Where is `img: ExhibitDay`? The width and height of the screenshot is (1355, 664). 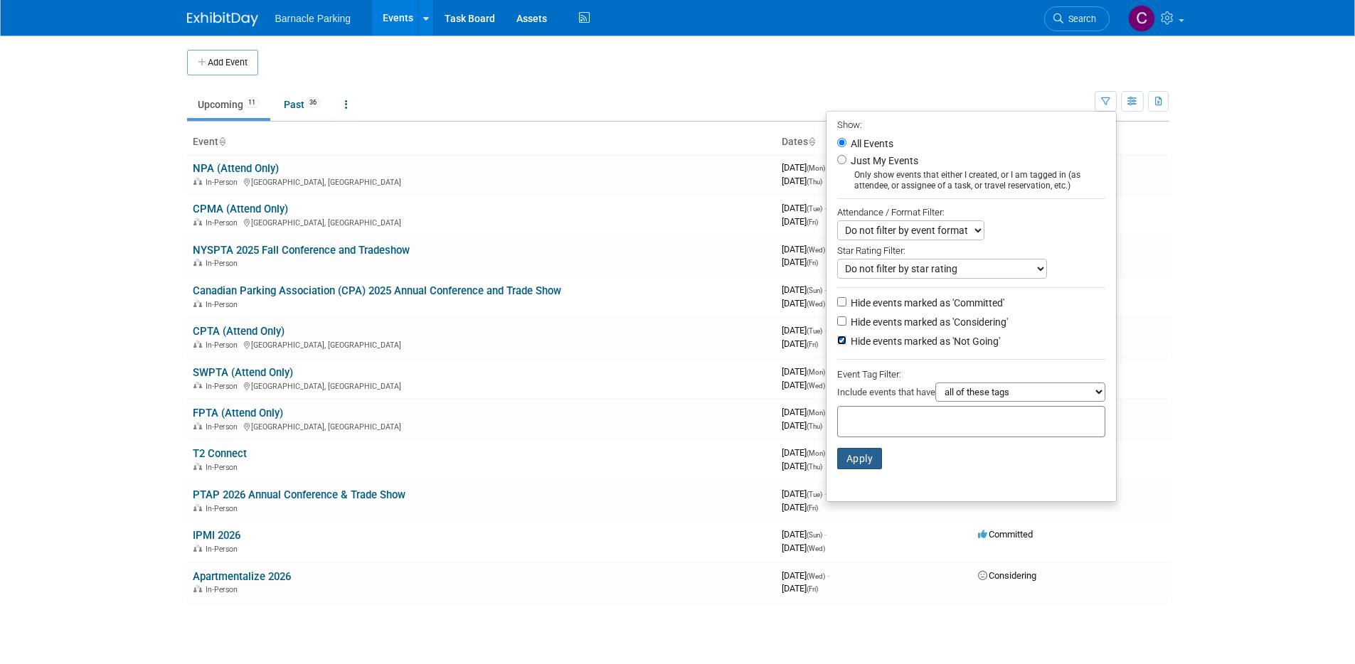
img: ExhibitDay is located at coordinates (223, 19).